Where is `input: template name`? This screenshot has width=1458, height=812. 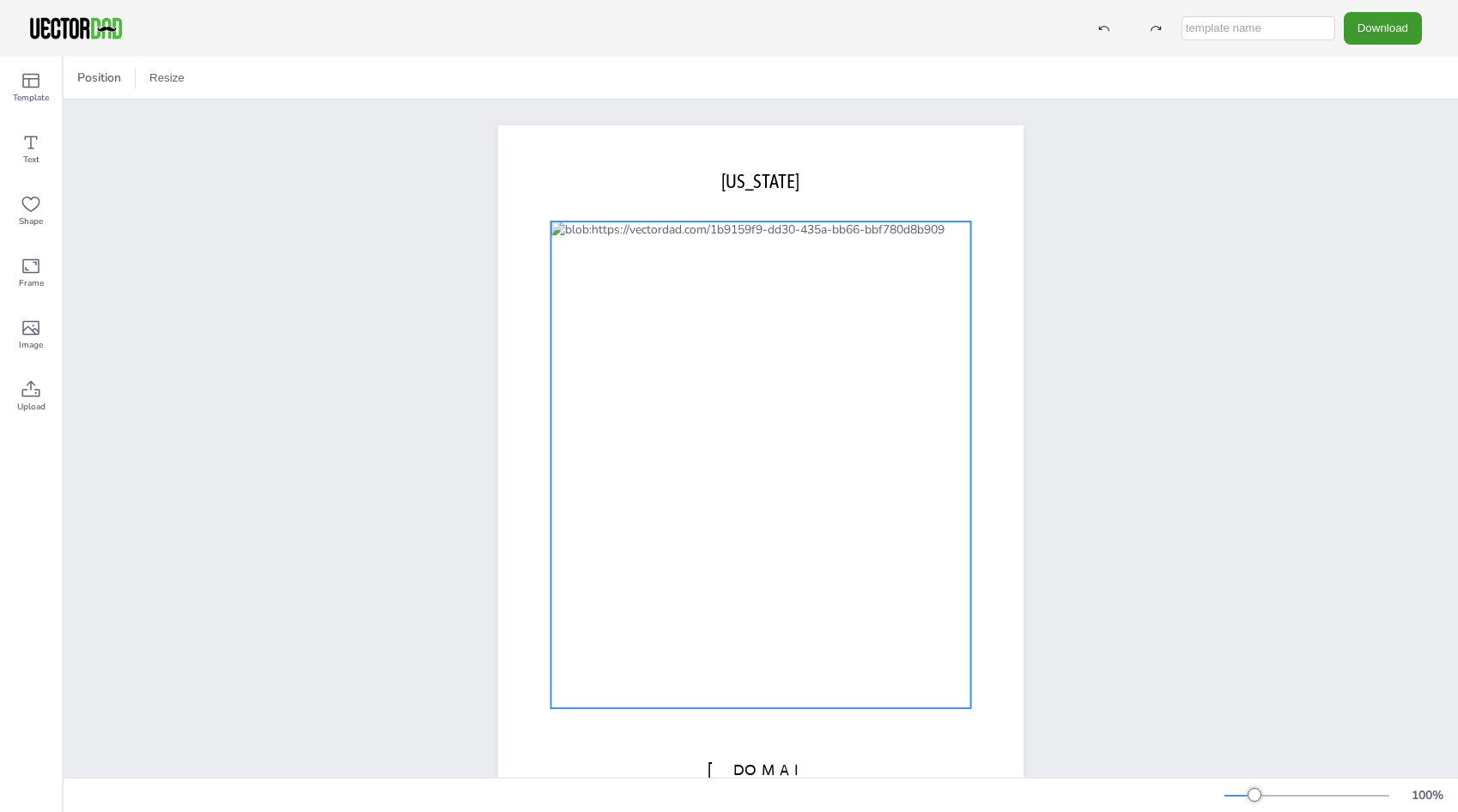 input: template name is located at coordinates (1258, 28).